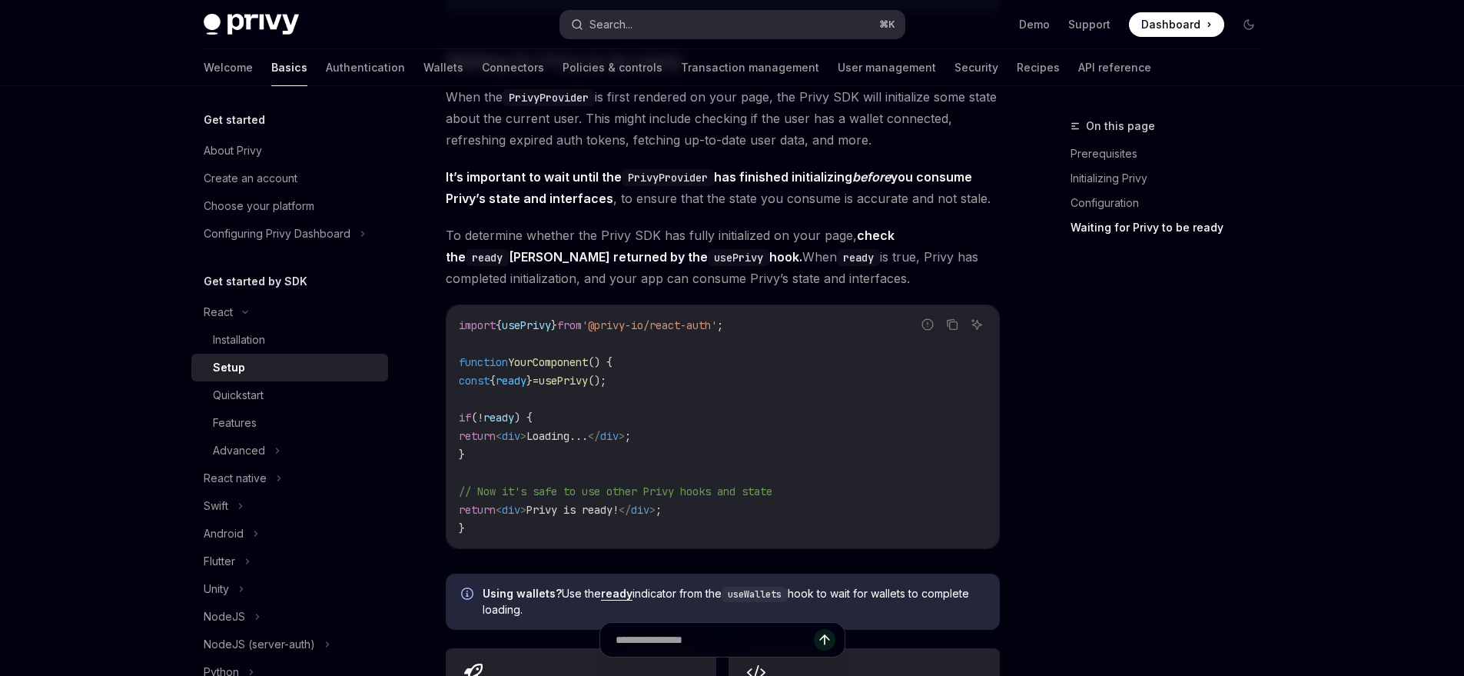 Image resolution: width=1464 pixels, height=676 pixels. I want to click on a: Security, so click(976, 68).